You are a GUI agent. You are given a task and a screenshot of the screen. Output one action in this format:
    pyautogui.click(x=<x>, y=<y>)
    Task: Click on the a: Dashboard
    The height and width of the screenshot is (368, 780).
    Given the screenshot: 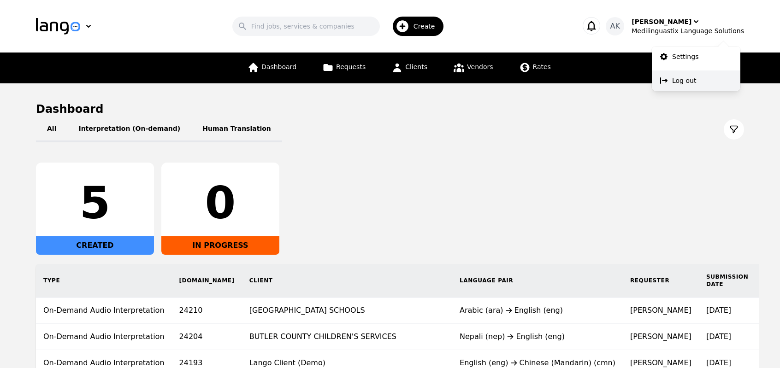 What is the action you would take?
    pyautogui.click(x=272, y=68)
    